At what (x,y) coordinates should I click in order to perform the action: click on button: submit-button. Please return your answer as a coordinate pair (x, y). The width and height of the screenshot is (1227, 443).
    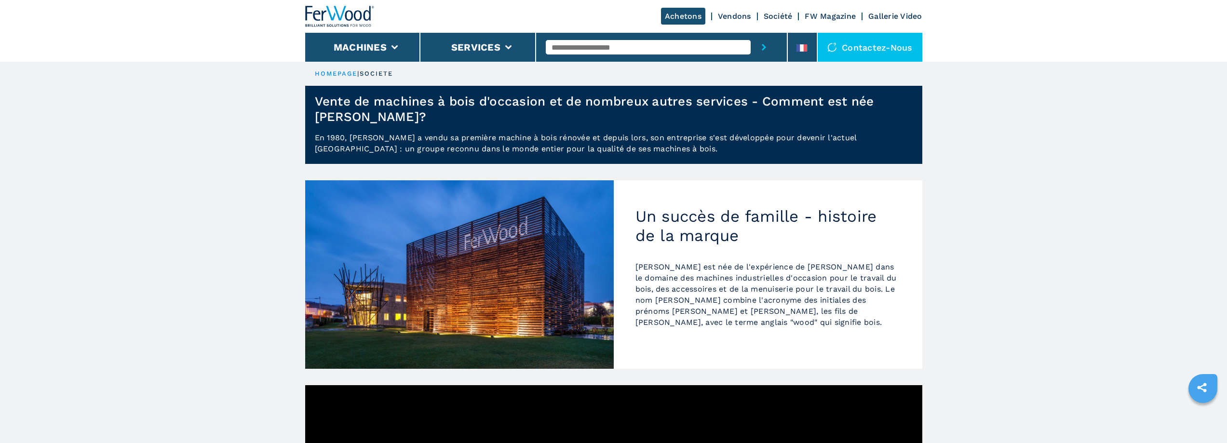
    Looking at the image, I should click on (763, 47).